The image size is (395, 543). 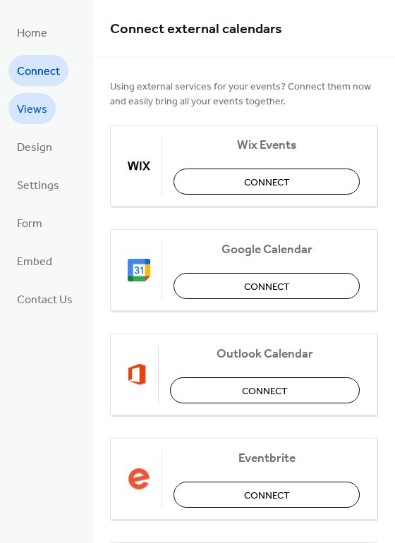 I want to click on span: Eventbrite, so click(x=267, y=458).